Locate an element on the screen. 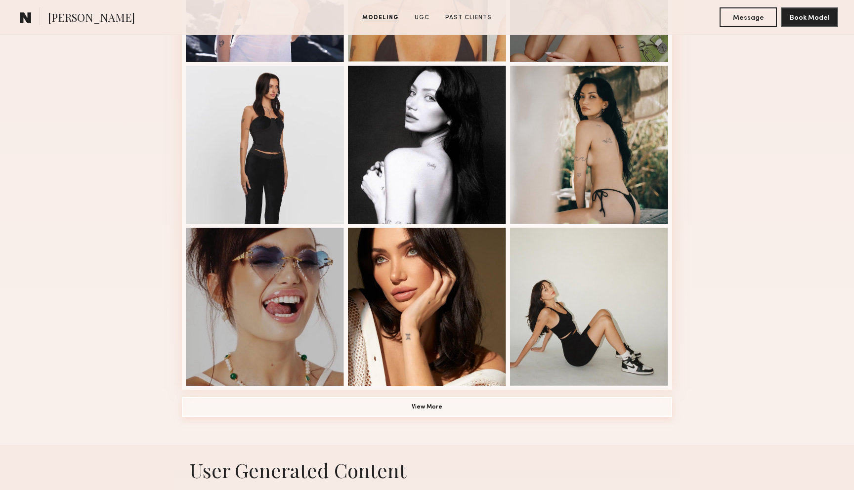 The image size is (854, 490). button: Message is located at coordinates (748, 17).